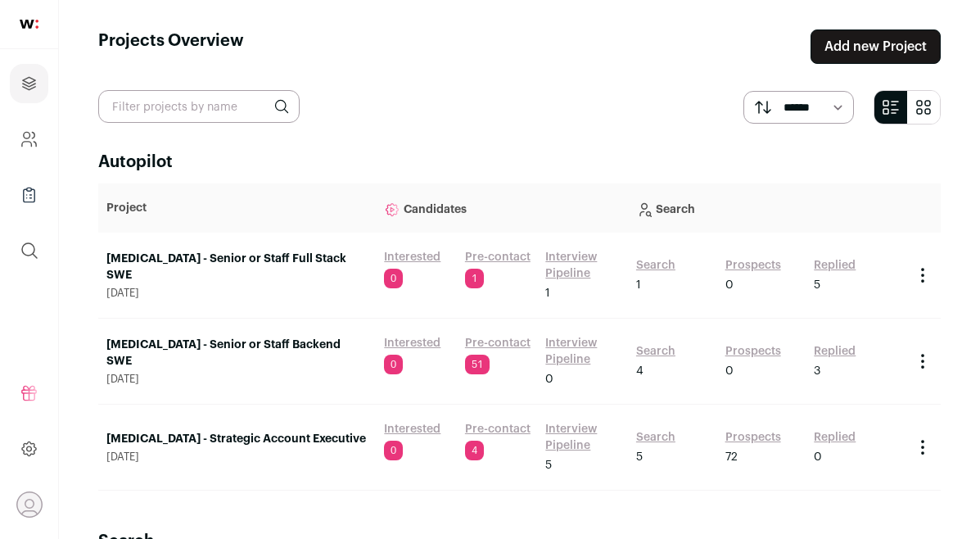  Describe the element at coordinates (477, 364) in the screenshot. I see `span: 51` at that location.